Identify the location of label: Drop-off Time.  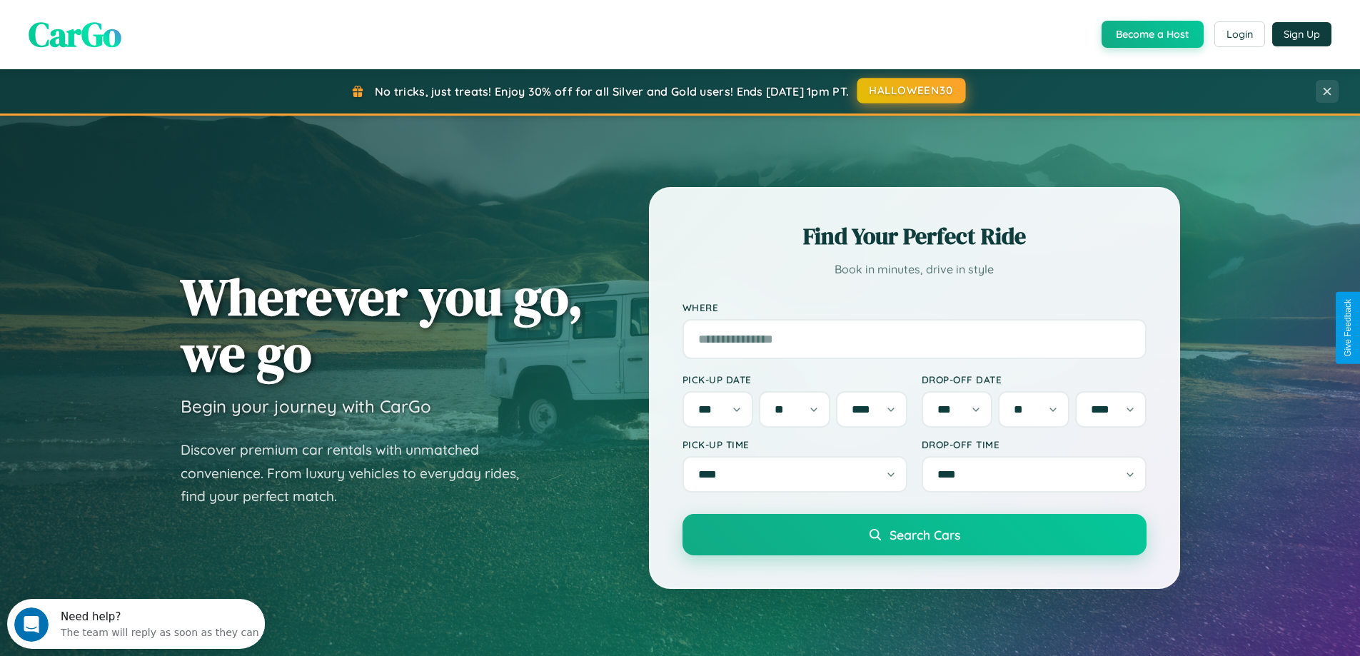
(1033, 444).